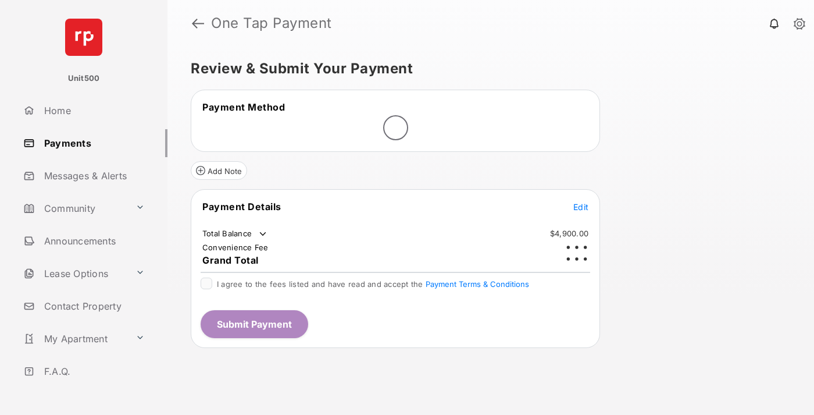 The image size is (814, 415). Describe the element at coordinates (244, 107) in the screenshot. I see `span: Payment Method` at that location.